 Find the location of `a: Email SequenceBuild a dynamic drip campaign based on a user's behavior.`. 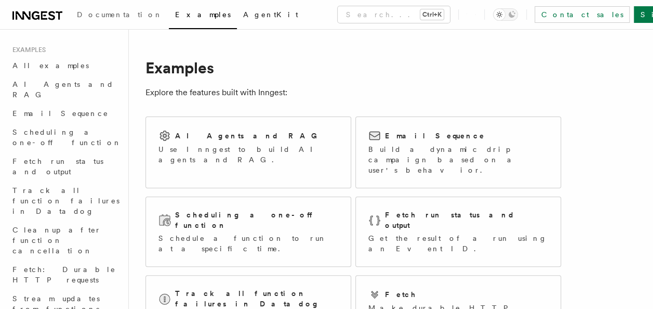

a: Email SequenceBuild a dynamic drip campaign based on a user's behavior. is located at coordinates (458, 152).